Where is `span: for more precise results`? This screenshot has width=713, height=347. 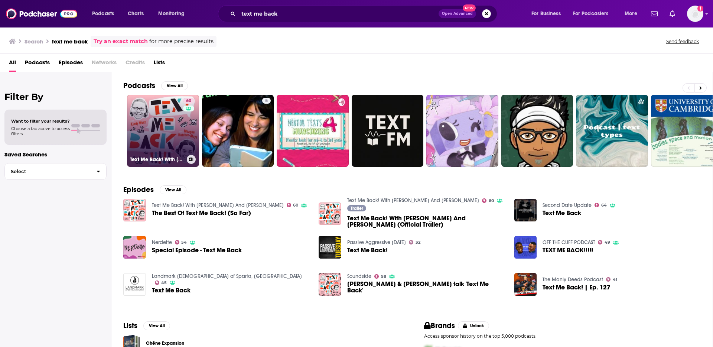 span: for more precise results is located at coordinates (181, 41).